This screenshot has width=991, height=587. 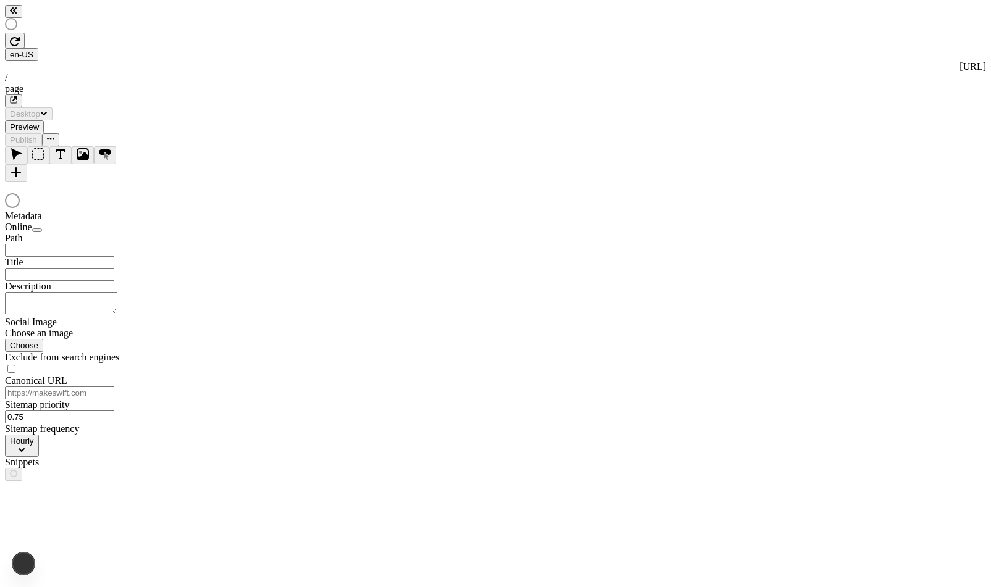 What do you see at coordinates (59, 393) in the screenshot?
I see `input: https://makeswift.com` at bounding box center [59, 393].